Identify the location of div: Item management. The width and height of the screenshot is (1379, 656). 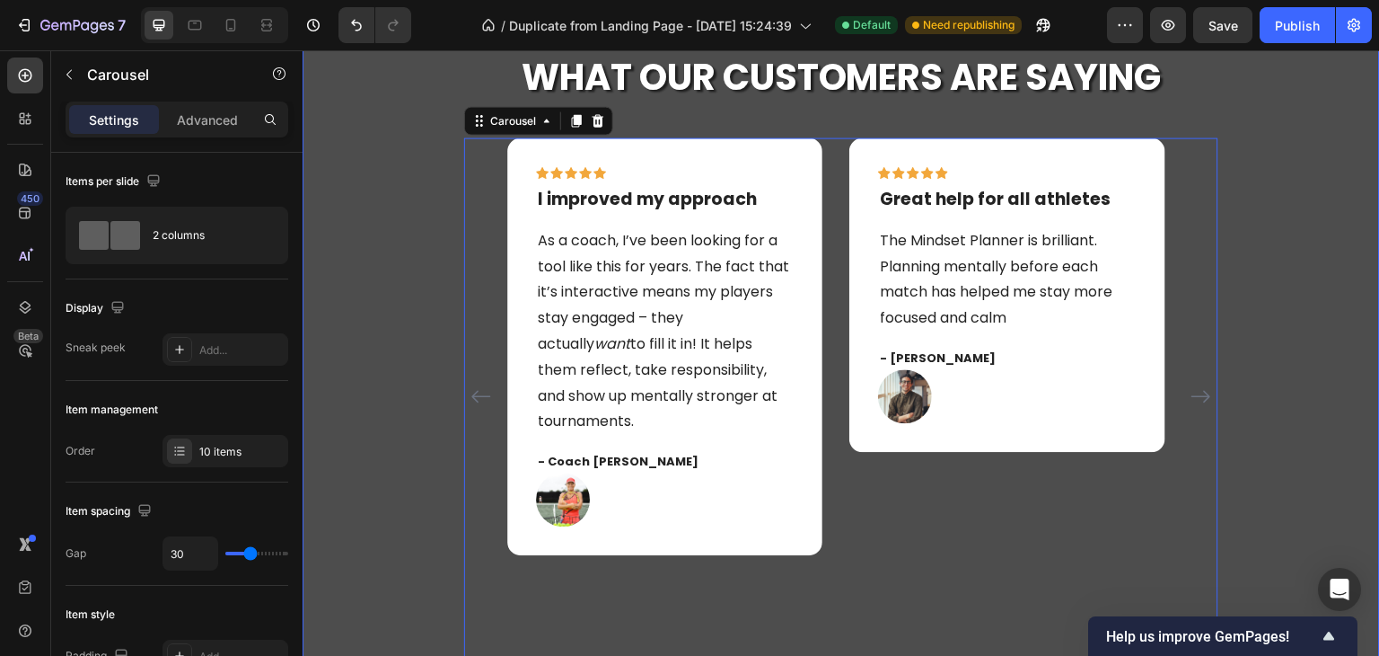
(111, 410).